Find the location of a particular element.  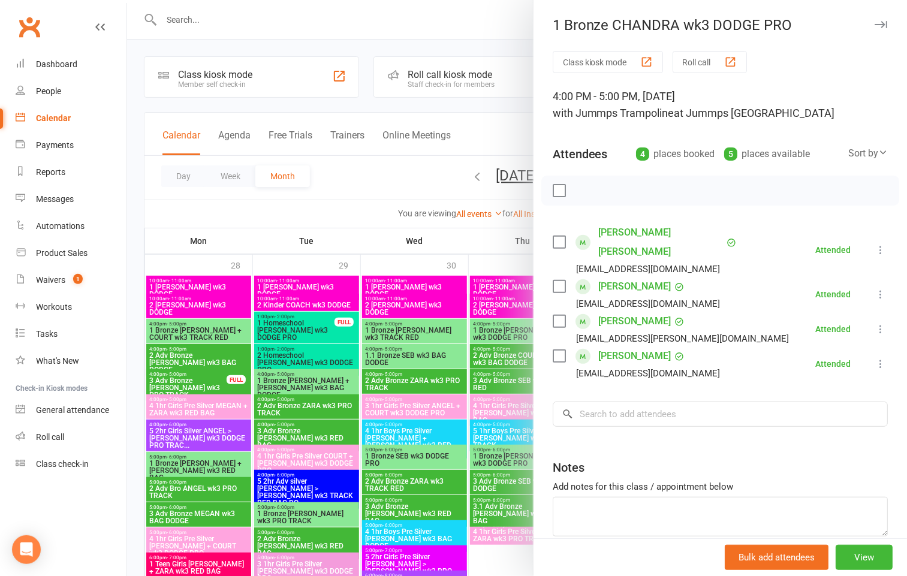

div: Automations is located at coordinates (60, 226).